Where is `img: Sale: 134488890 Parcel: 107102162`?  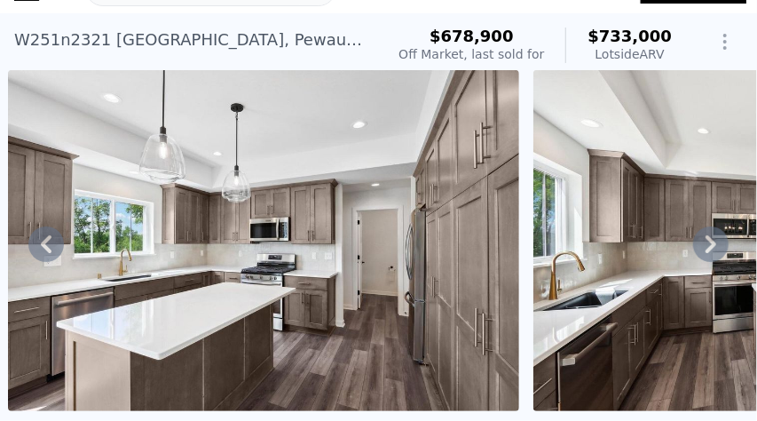
img: Sale: 134488890 Parcel: 107102162 is located at coordinates (264, 240).